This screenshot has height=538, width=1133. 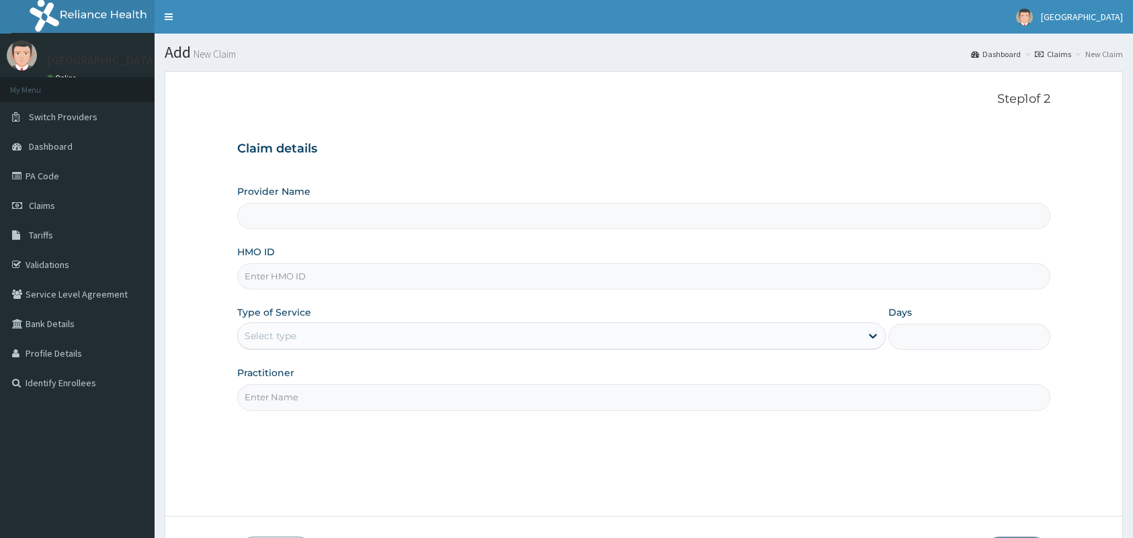 I want to click on span: Claims, so click(x=42, y=206).